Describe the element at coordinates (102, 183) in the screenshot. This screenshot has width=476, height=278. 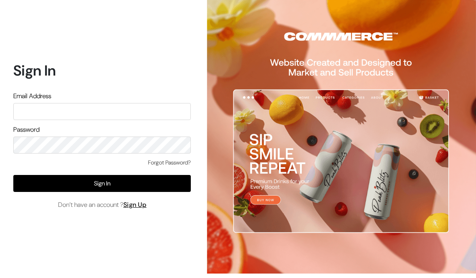
I see `button: Sign In` at that location.